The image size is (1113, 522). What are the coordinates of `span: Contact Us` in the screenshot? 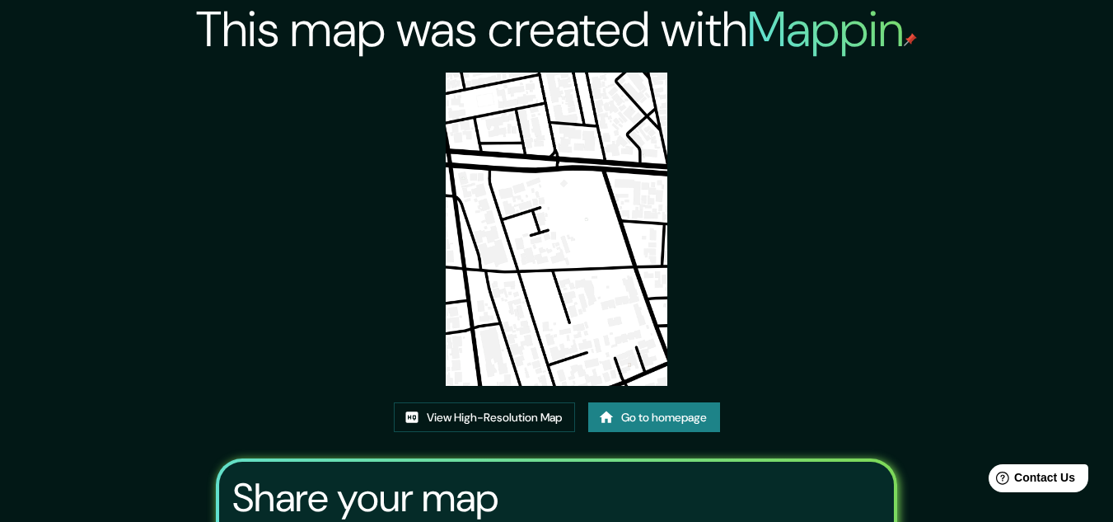 It's located at (78, 20).